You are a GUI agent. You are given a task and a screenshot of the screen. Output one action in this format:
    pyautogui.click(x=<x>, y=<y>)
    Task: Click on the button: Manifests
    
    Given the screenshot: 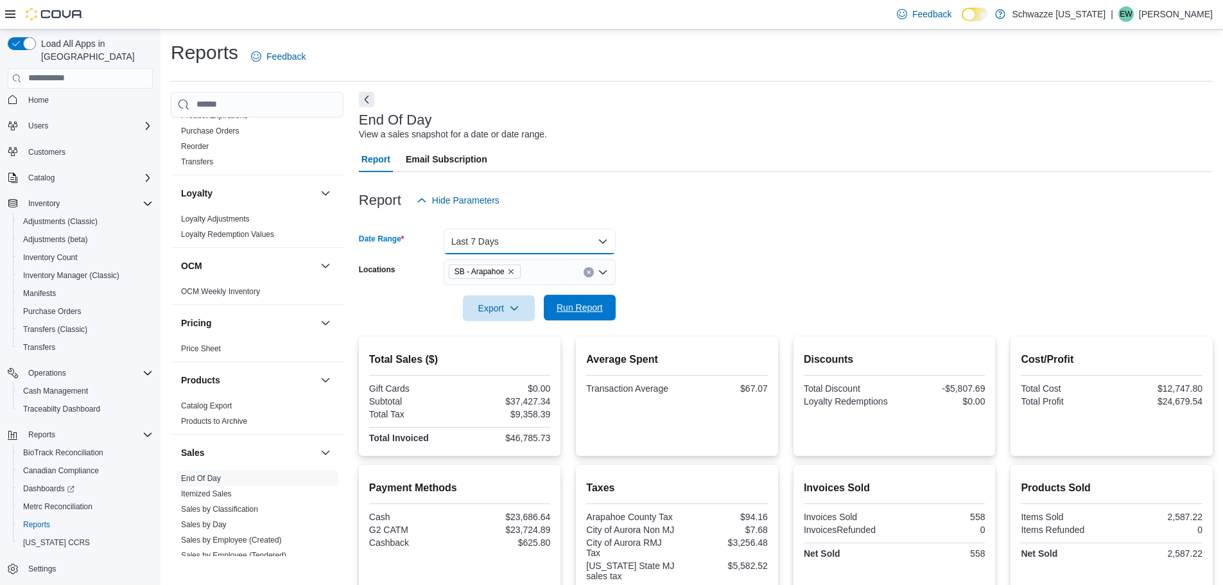 What is the action you would take?
    pyautogui.click(x=85, y=293)
    